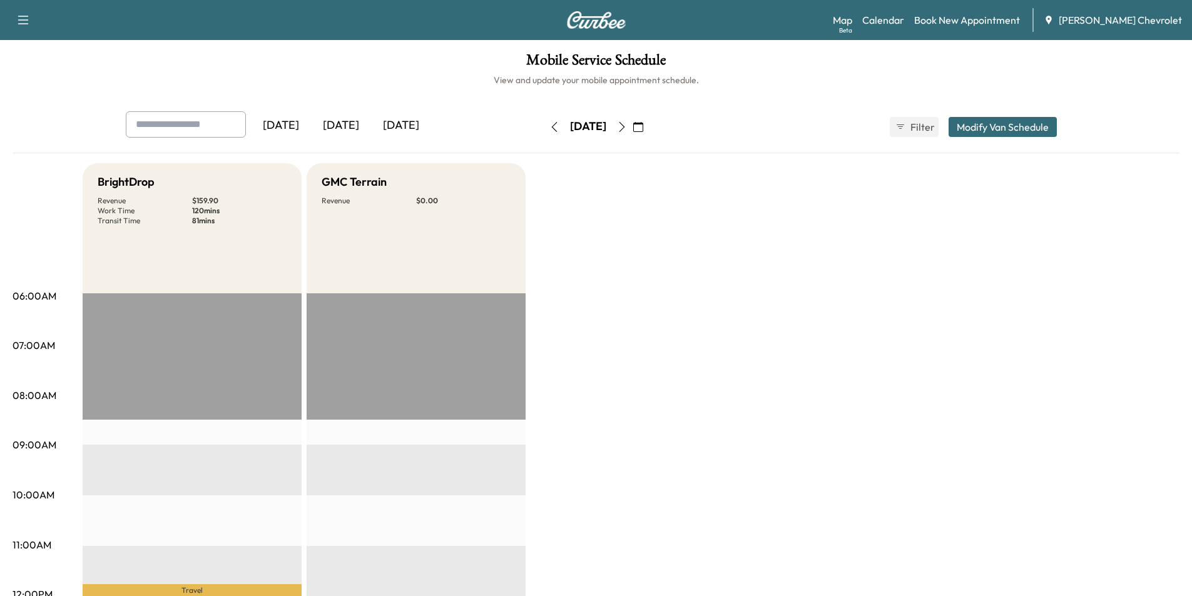  What do you see at coordinates (463, 201) in the screenshot?
I see `p: $ 0.00` at bounding box center [463, 201].